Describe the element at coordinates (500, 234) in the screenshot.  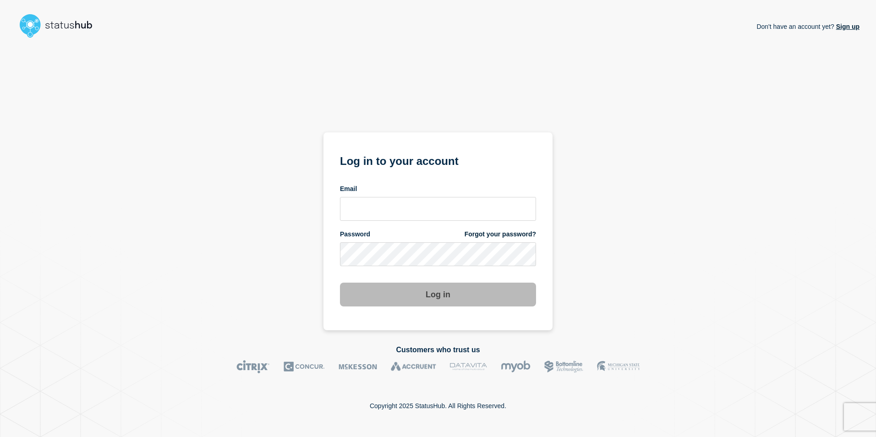
I see `a: Forgot your password?` at that location.